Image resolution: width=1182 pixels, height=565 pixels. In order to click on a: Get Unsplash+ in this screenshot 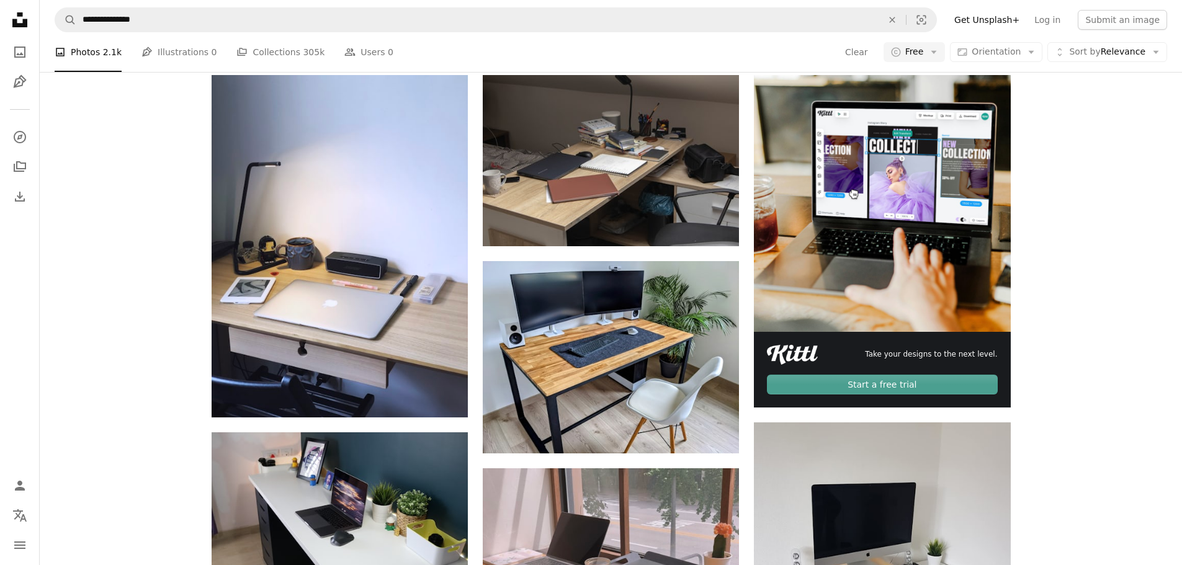, I will do `click(986, 20)`.